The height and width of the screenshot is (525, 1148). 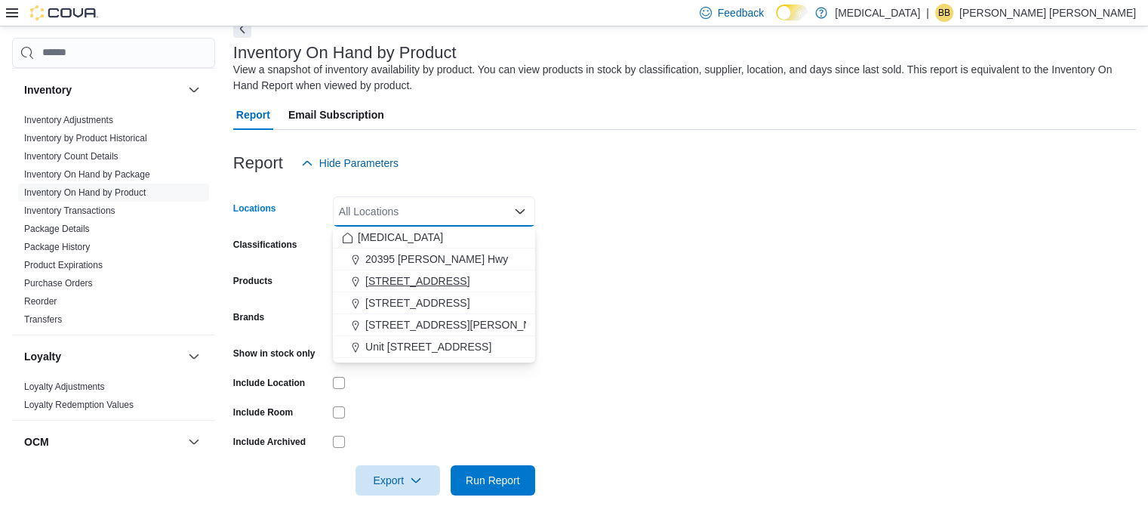 I want to click on span: Email Subscription, so click(x=336, y=115).